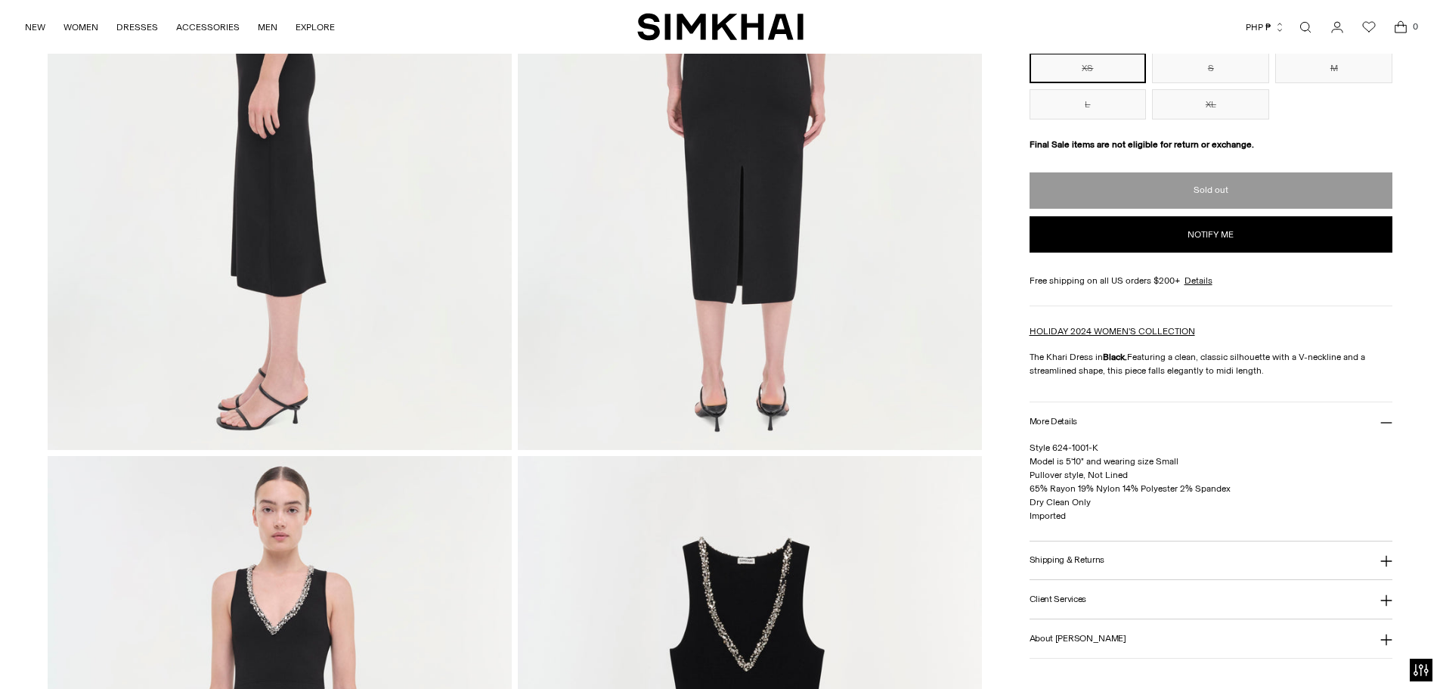  What do you see at coordinates (1265, 27) in the screenshot?
I see `button: PHP ₱` at bounding box center [1265, 27].